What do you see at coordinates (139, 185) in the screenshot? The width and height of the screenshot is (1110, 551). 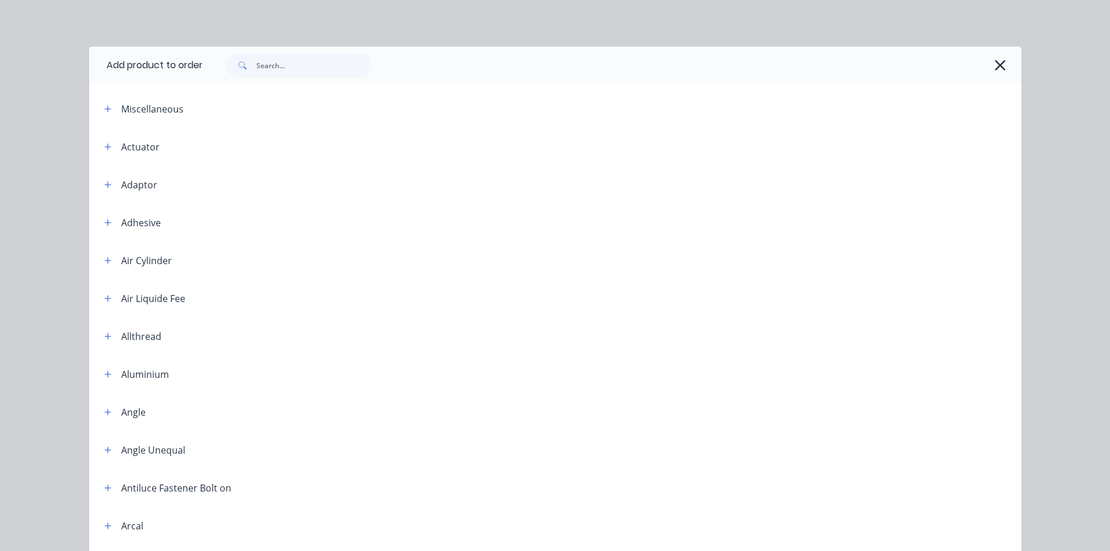 I see `div: Adaptor` at bounding box center [139, 185].